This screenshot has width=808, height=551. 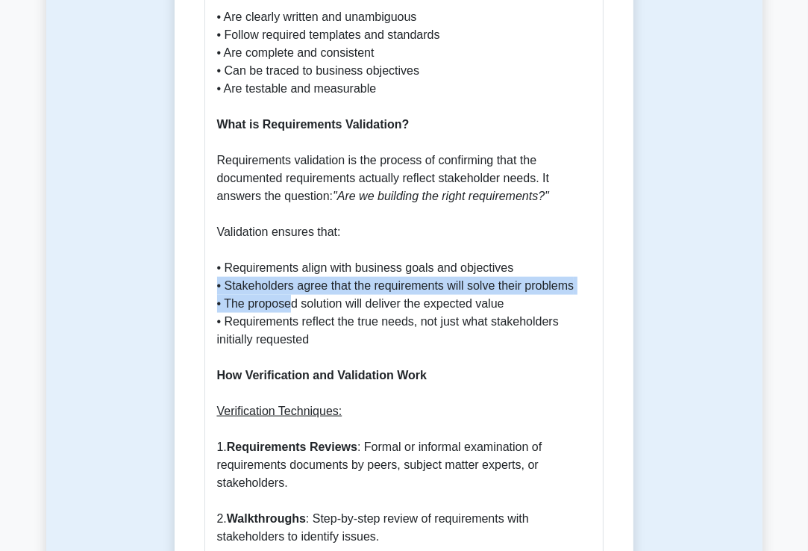 I want to click on b: Walkthroughs, so click(x=266, y=518).